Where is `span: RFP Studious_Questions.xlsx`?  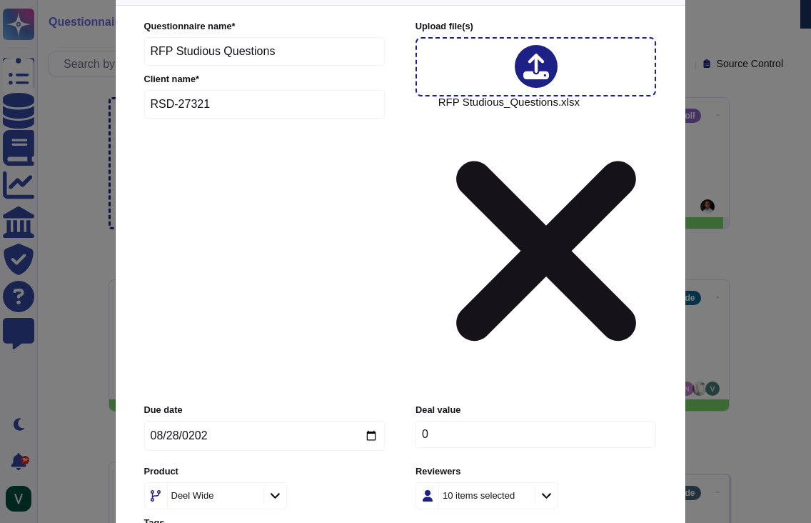
span: RFP Studious_Questions.xlsx is located at coordinates (546, 246).